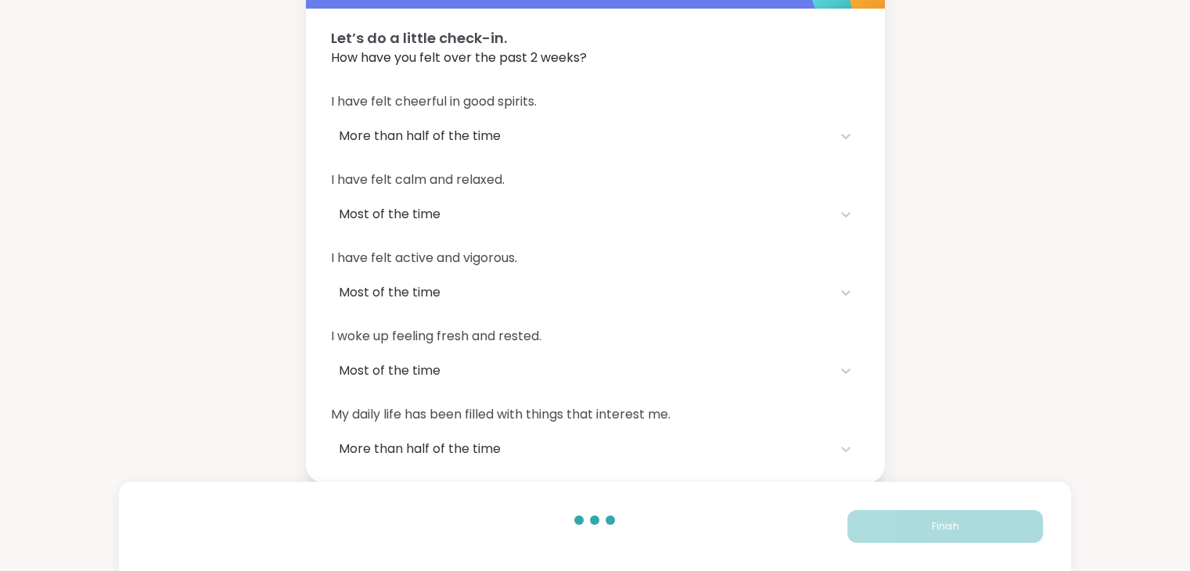  Describe the element at coordinates (595, 258) in the screenshot. I see `span: I have felt active and vigorous.` at that location.